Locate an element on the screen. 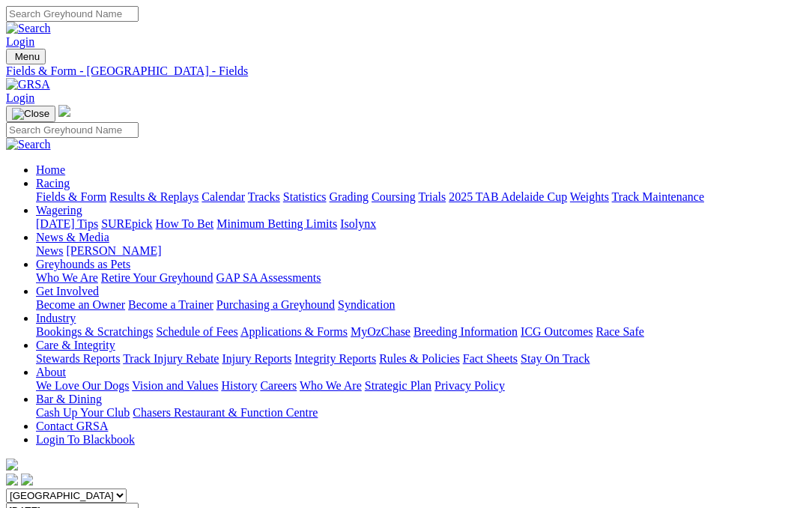 This screenshot has width=809, height=508. a: GAP SA Assessments is located at coordinates (269, 277).